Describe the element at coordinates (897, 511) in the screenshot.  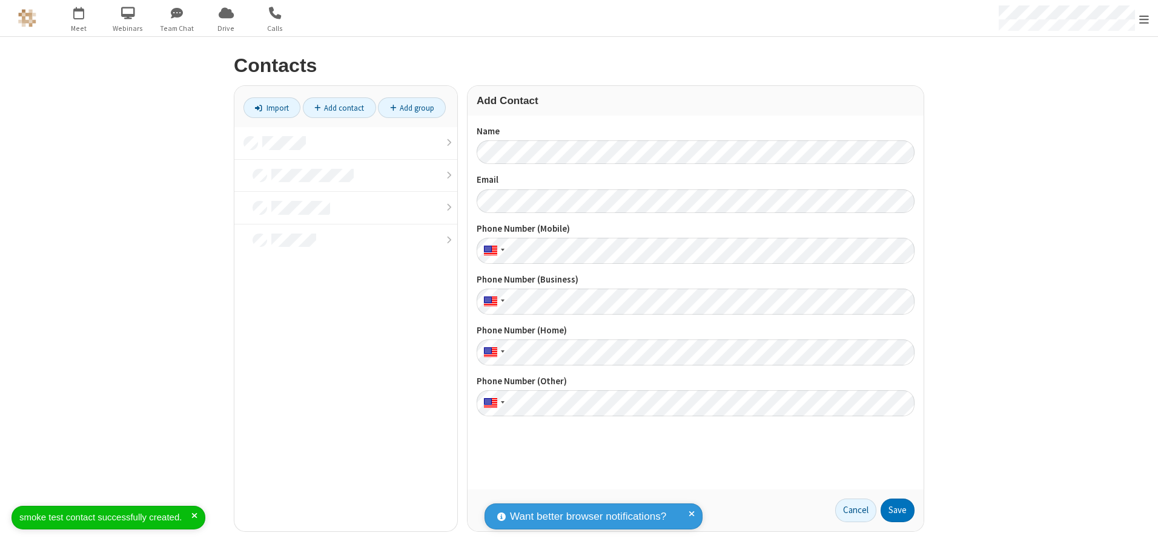
I see `button: Save` at that location.